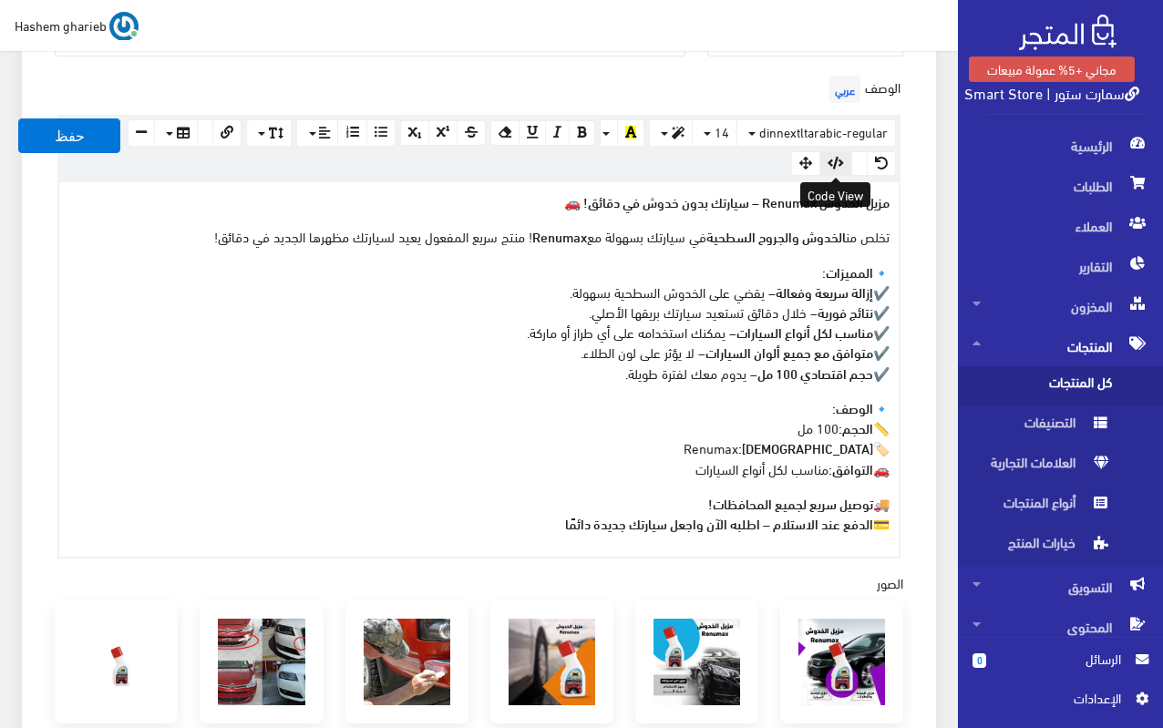  I want to click on a: ... Hashem gharieb, so click(77, 26).